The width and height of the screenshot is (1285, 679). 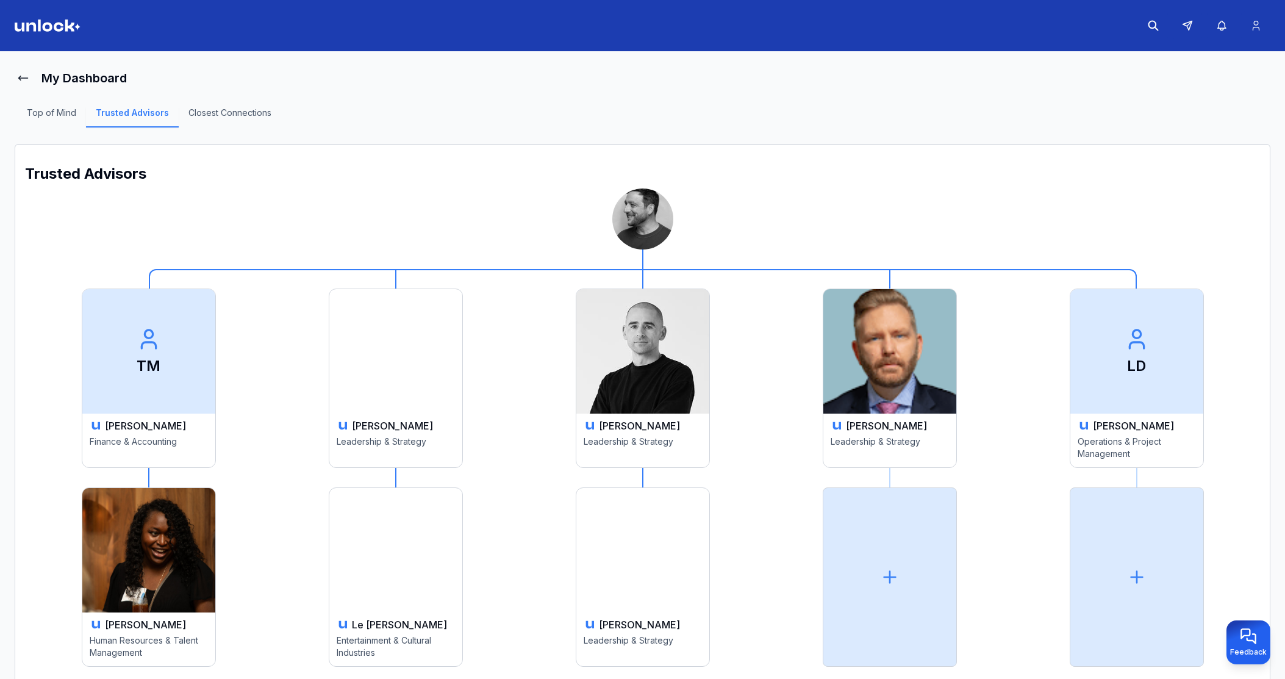 What do you see at coordinates (1137, 448) in the screenshot?
I see `p: Operations & Project Management` at bounding box center [1137, 448].